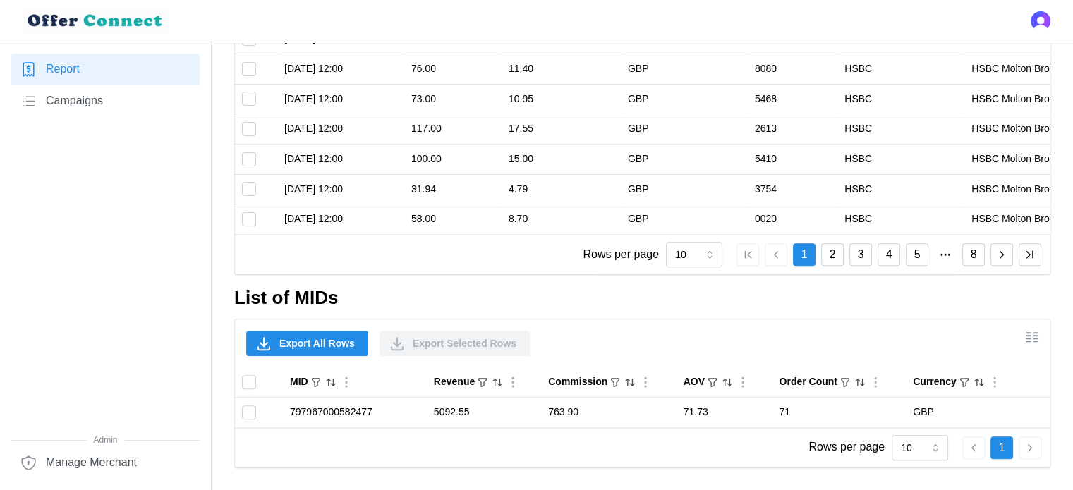 The image size is (1073, 490). I want to click on div: Revenue, so click(454, 382).